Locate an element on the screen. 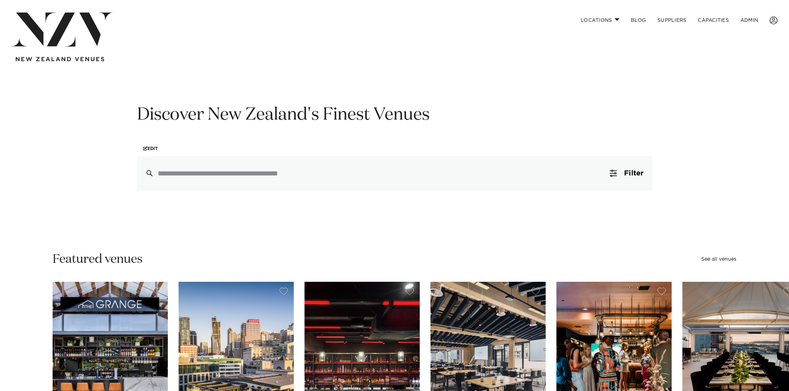 The height and width of the screenshot is (391, 789). a: Locations is located at coordinates (600, 20).